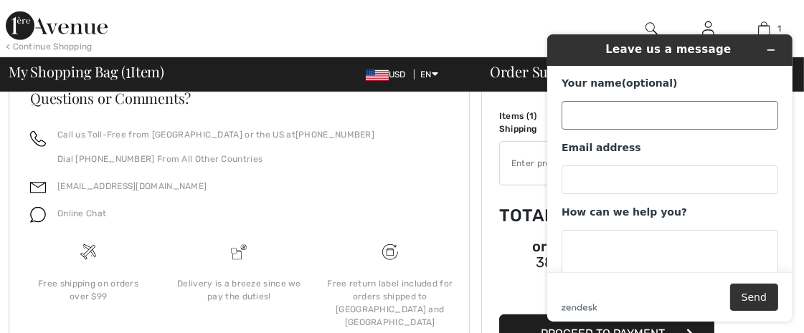 This screenshot has width=804, height=333. What do you see at coordinates (88, 290) in the screenshot?
I see `div: Free shipping on orders over $99` at bounding box center [88, 290].